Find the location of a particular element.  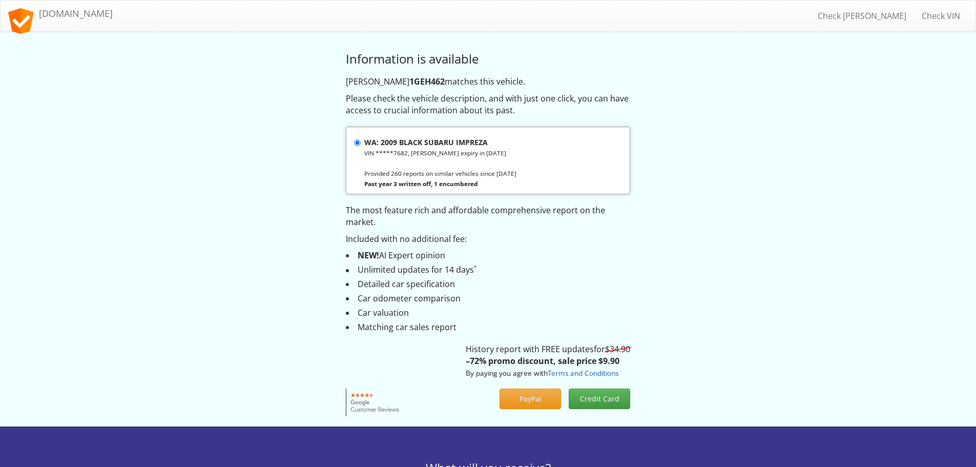

strong: WA: 2009 BLACK SUBARU IMPREZA is located at coordinates (426, 142).